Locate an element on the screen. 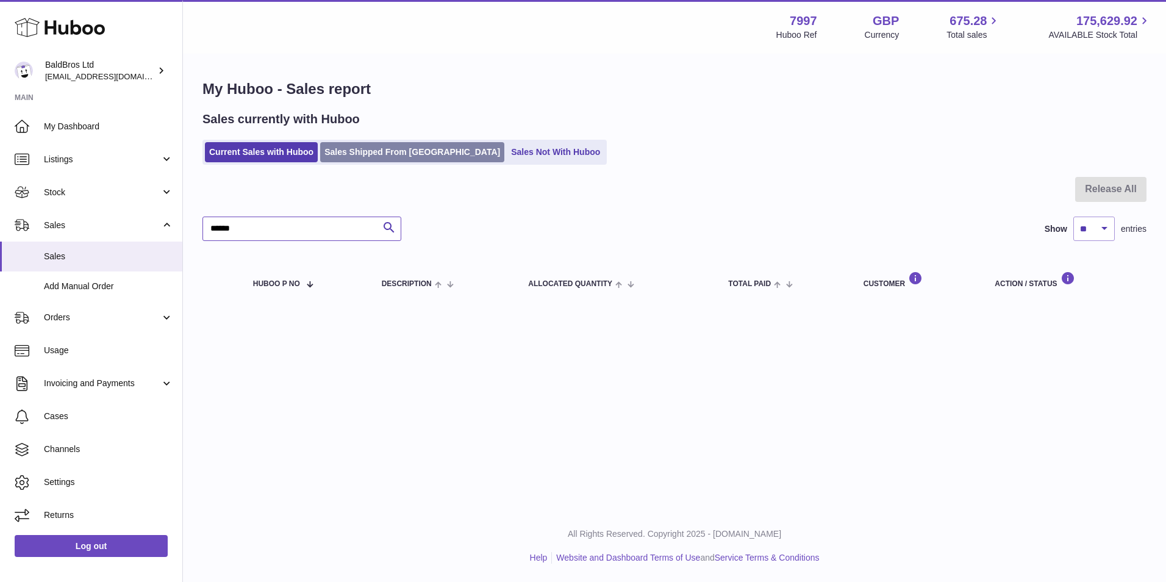 This screenshot has width=1166, height=582. div: Customer is located at coordinates (917, 279).